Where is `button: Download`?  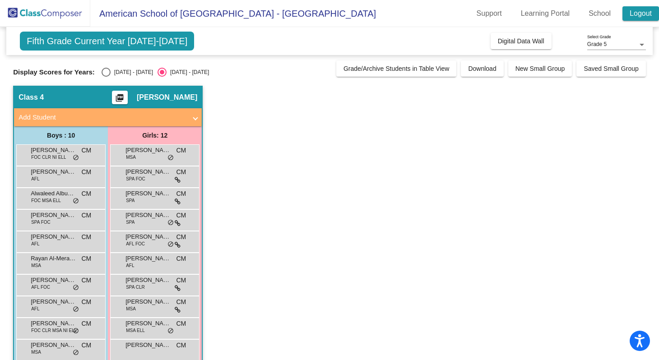 button: Download is located at coordinates (482, 69).